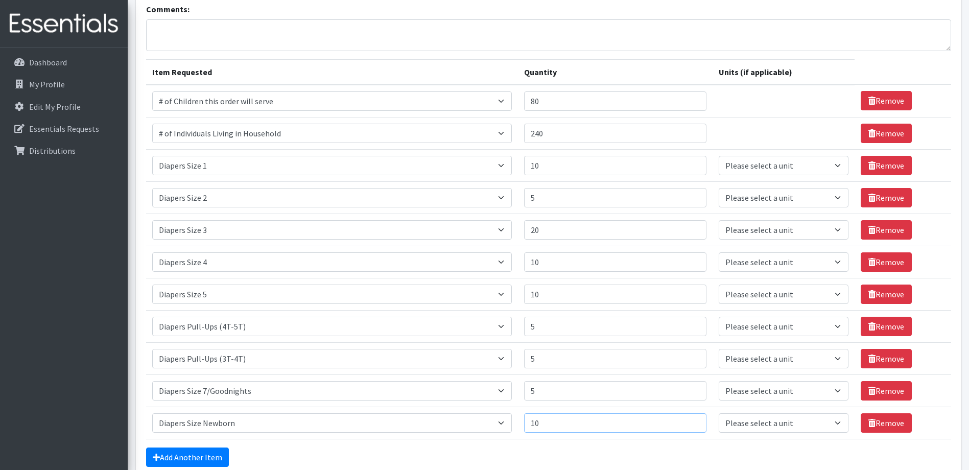  Describe the element at coordinates (64, 129) in the screenshot. I see `p: Essentials Requests` at that location.